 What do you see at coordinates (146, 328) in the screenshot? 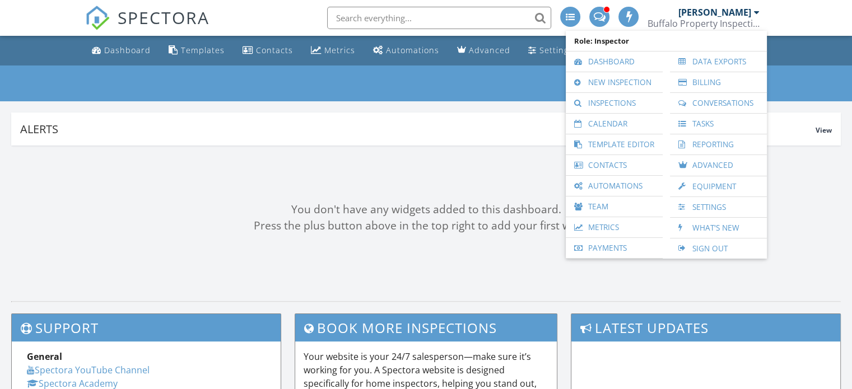
I see `h3: Support` at bounding box center [146, 328].